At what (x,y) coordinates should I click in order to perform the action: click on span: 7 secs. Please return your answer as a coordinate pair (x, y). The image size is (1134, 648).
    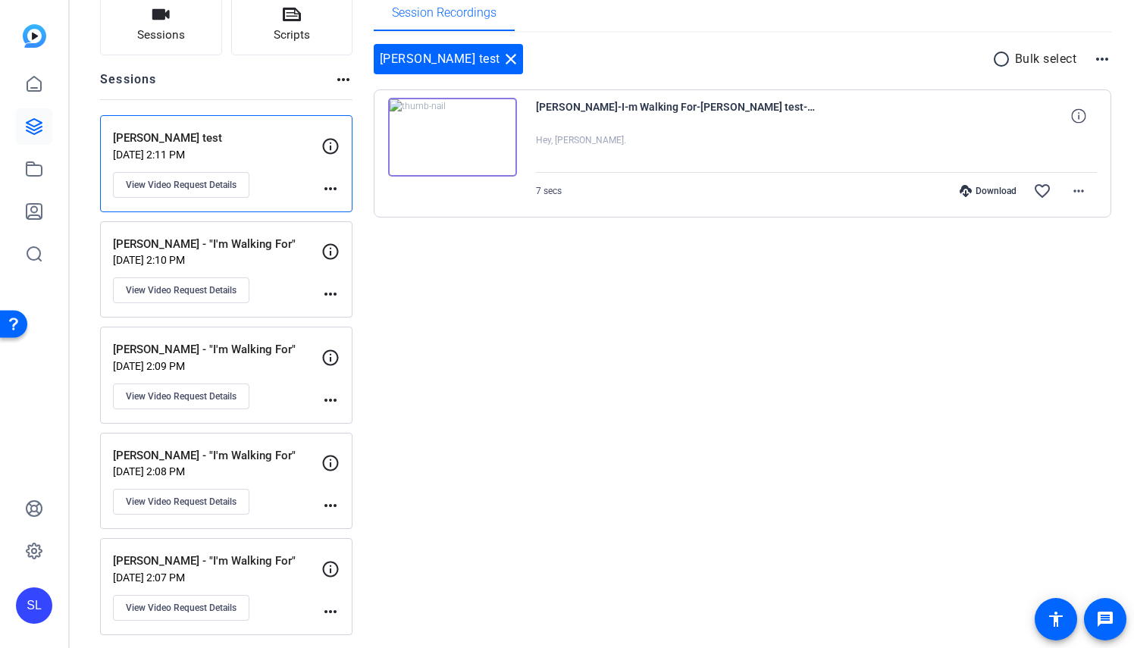
    Looking at the image, I should click on (549, 191).